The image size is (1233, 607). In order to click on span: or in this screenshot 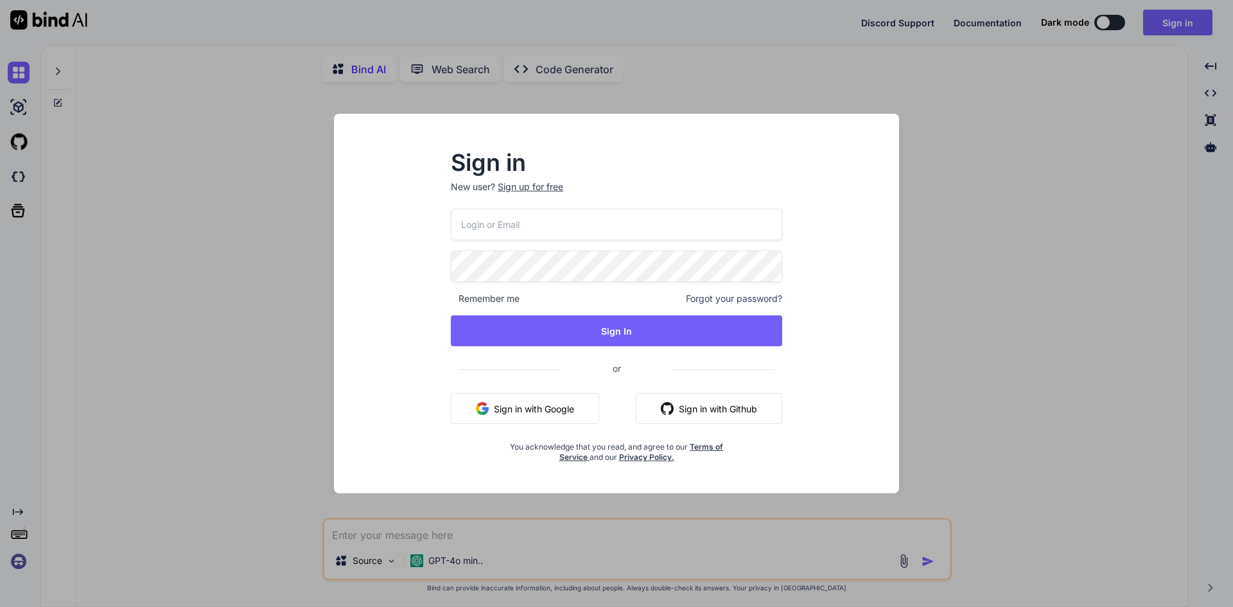, I will do `click(616, 368)`.